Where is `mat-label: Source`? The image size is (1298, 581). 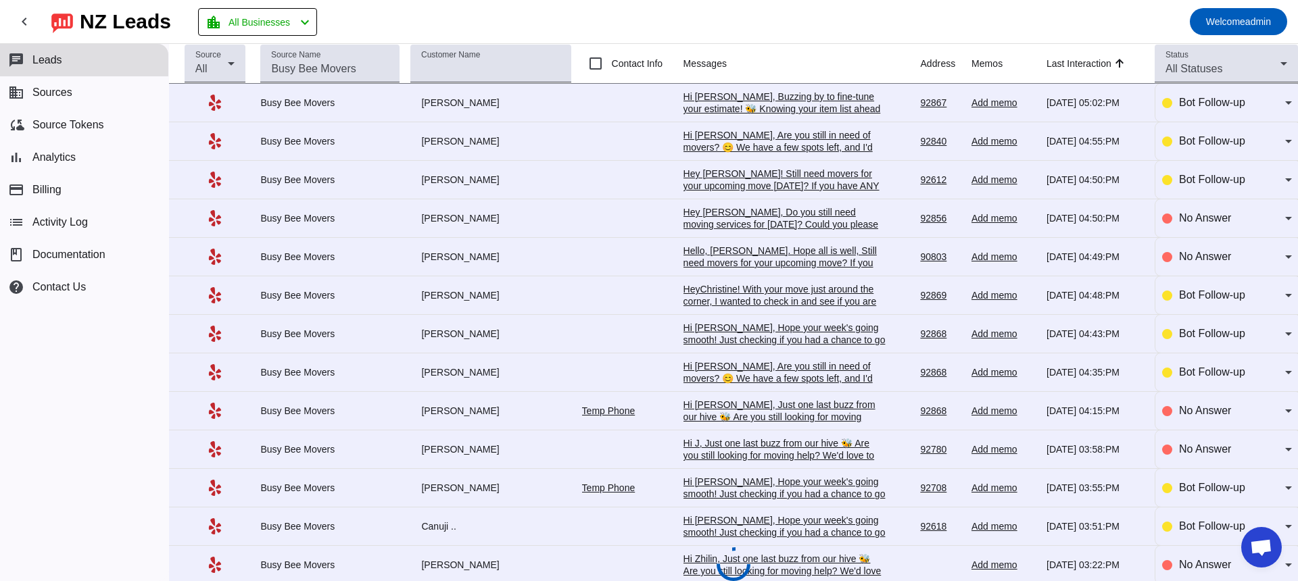 mat-label: Source is located at coordinates (208, 55).